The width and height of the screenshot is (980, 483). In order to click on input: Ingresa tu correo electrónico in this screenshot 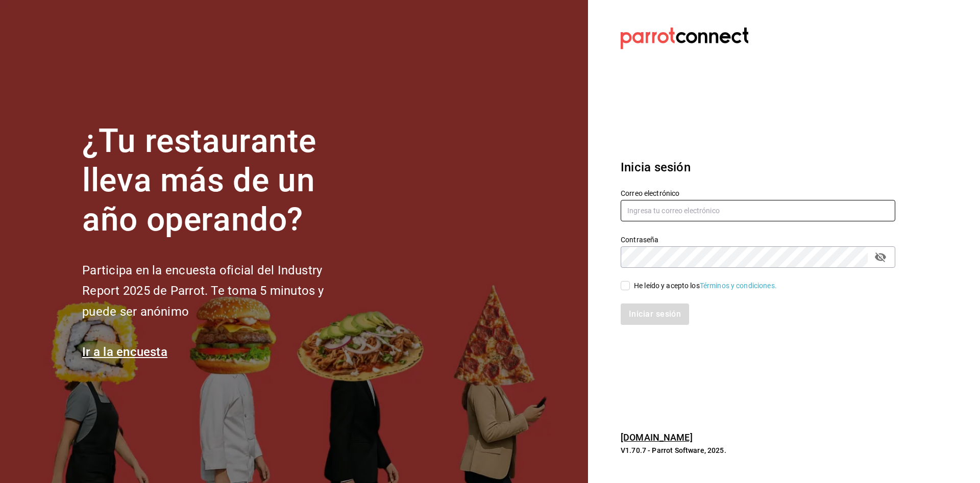, I will do `click(758, 211)`.